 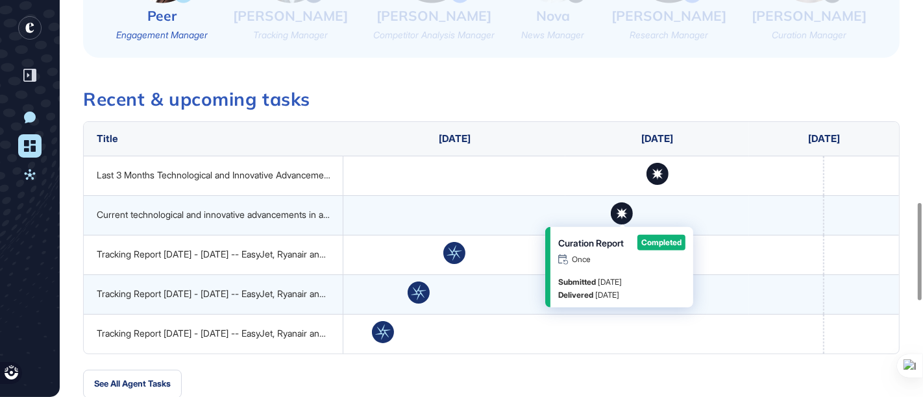 What do you see at coordinates (214, 175) in the screenshot?
I see `div: Last 3 Months Technological and Innovative Advancements in Airline Companies (Operational and Com...` at bounding box center [214, 175].